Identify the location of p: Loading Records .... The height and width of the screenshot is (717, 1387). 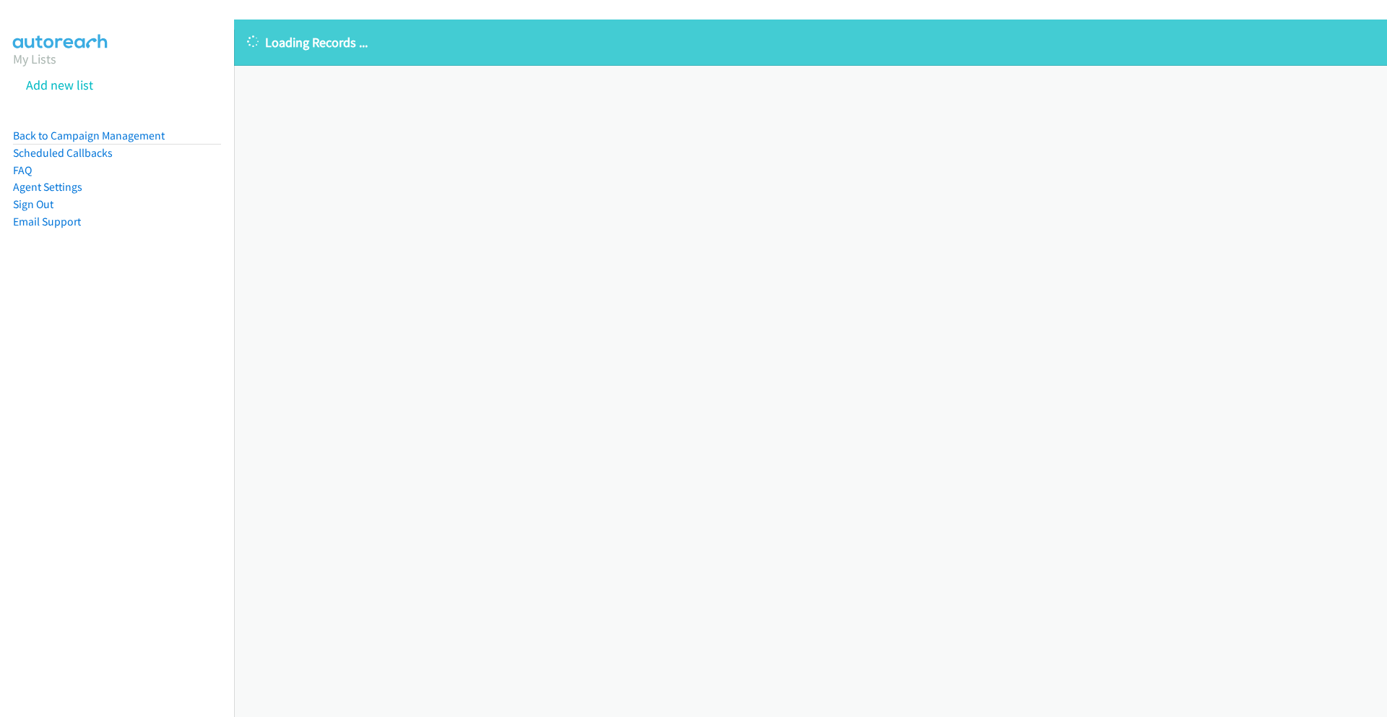
(810, 42).